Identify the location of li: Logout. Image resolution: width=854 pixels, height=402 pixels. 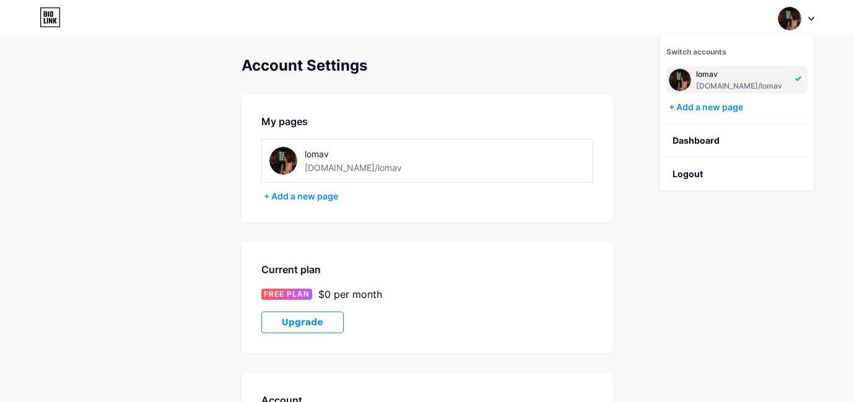
(737, 174).